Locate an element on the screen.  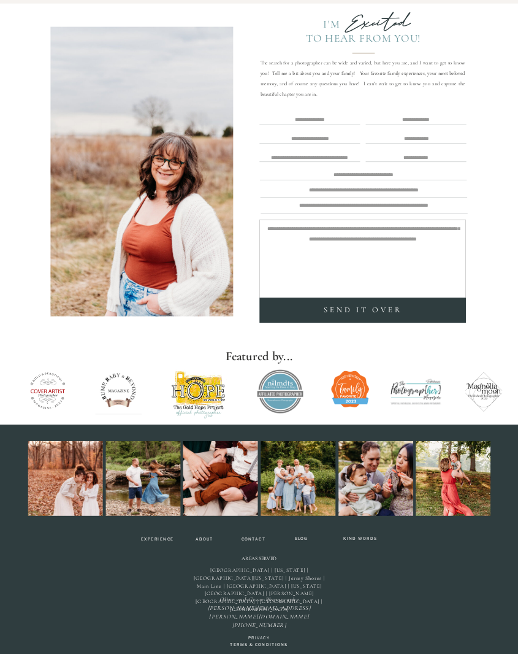
a: TERMS & CONDITIONS is located at coordinates (259, 645).